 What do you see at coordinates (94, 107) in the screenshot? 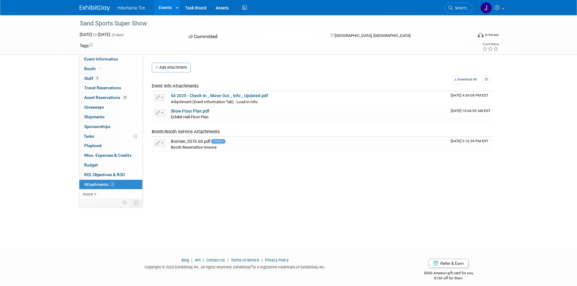
I see `span: Giveaways` at bounding box center [94, 107].